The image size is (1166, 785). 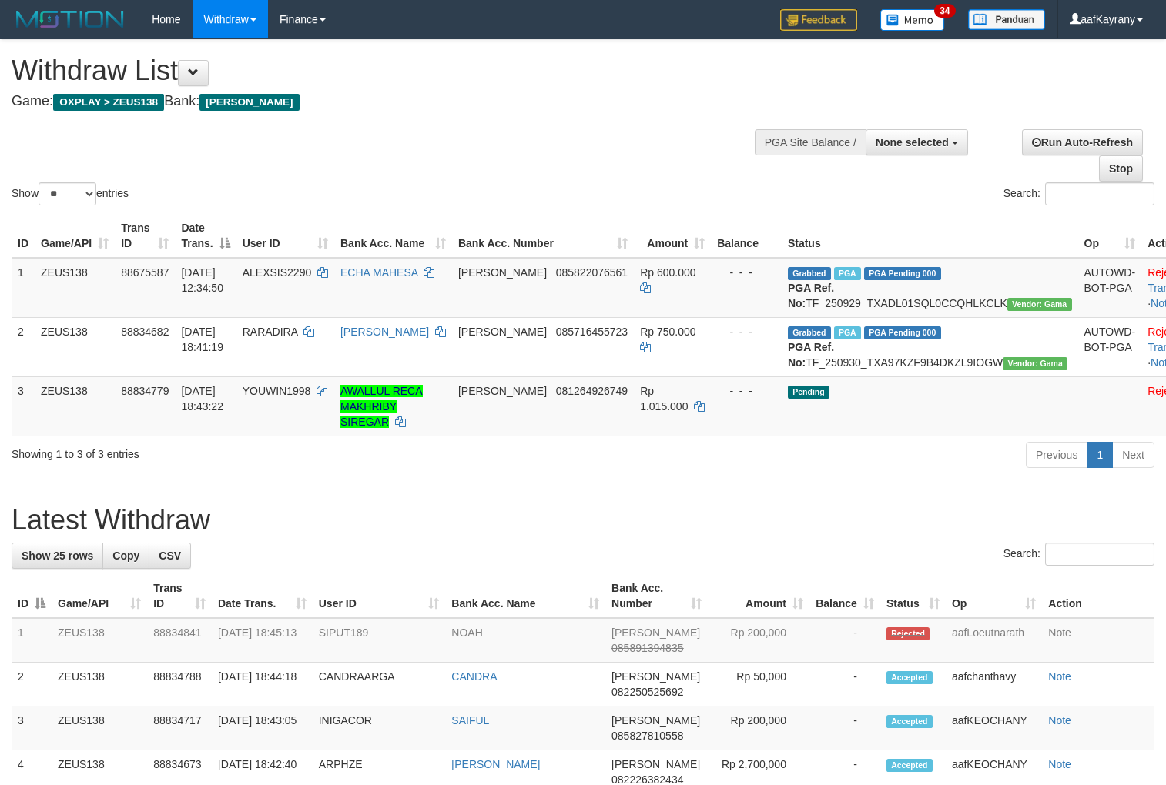 I want to click on span: 88834682, so click(x=145, y=332).